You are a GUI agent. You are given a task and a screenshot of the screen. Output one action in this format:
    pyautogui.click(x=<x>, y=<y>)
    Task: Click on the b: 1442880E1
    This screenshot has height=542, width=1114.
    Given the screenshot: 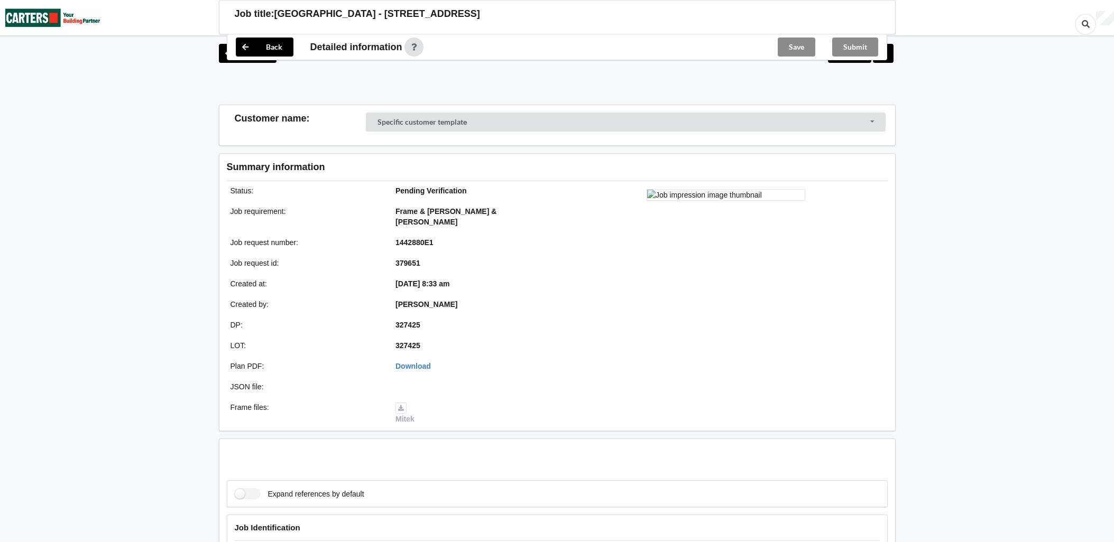 What is the action you would take?
    pyautogui.click(x=414, y=243)
    